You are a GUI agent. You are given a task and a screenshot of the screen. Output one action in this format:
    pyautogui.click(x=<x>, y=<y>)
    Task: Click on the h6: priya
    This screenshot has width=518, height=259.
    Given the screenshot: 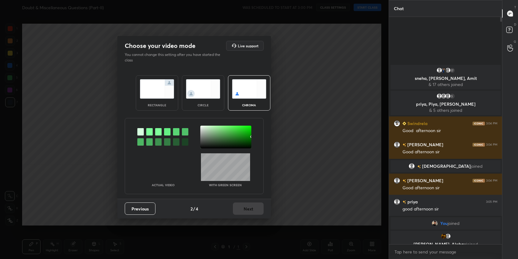 What is the action you would take?
    pyautogui.click(x=412, y=202)
    